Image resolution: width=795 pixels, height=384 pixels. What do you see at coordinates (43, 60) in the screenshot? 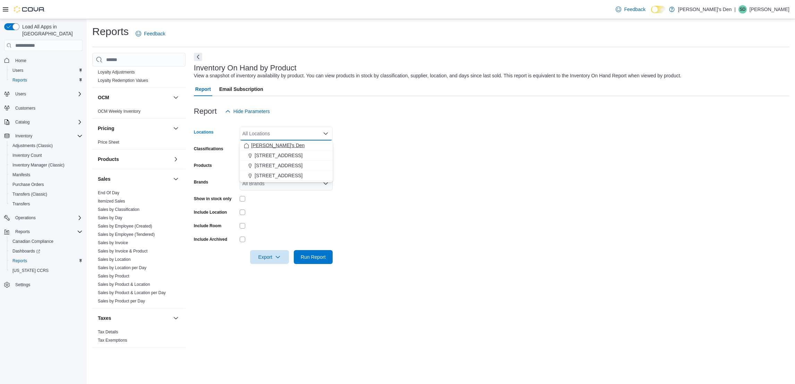
I see `button: Home` at bounding box center [43, 60].